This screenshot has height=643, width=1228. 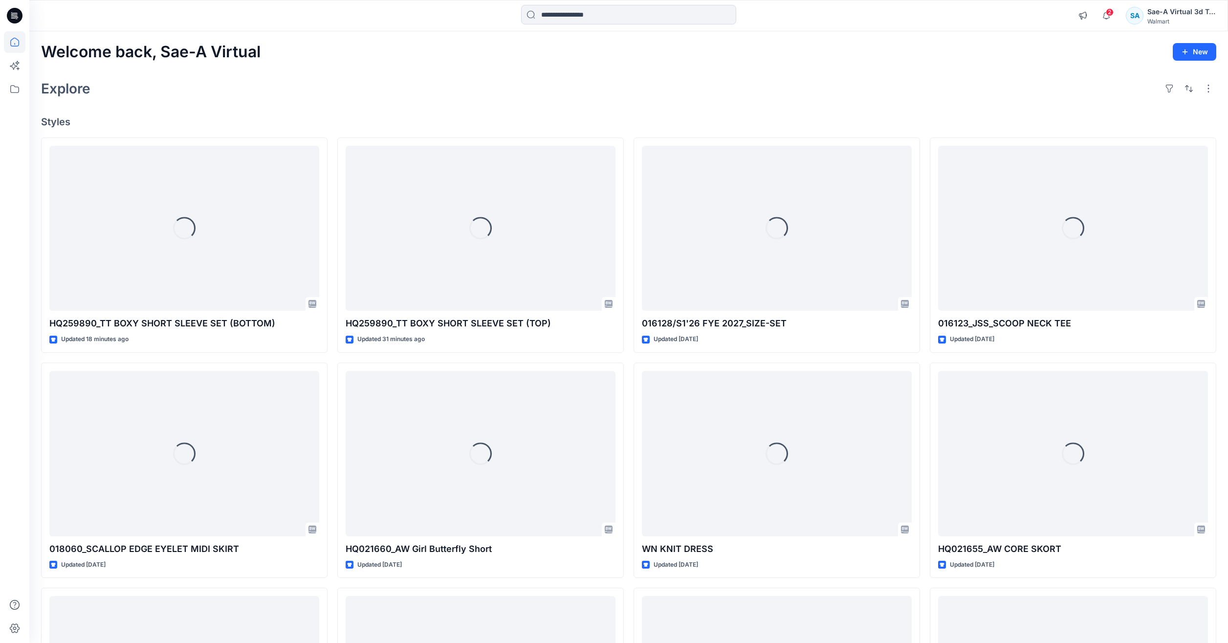 I want to click on div: Walmart, so click(x=1182, y=21).